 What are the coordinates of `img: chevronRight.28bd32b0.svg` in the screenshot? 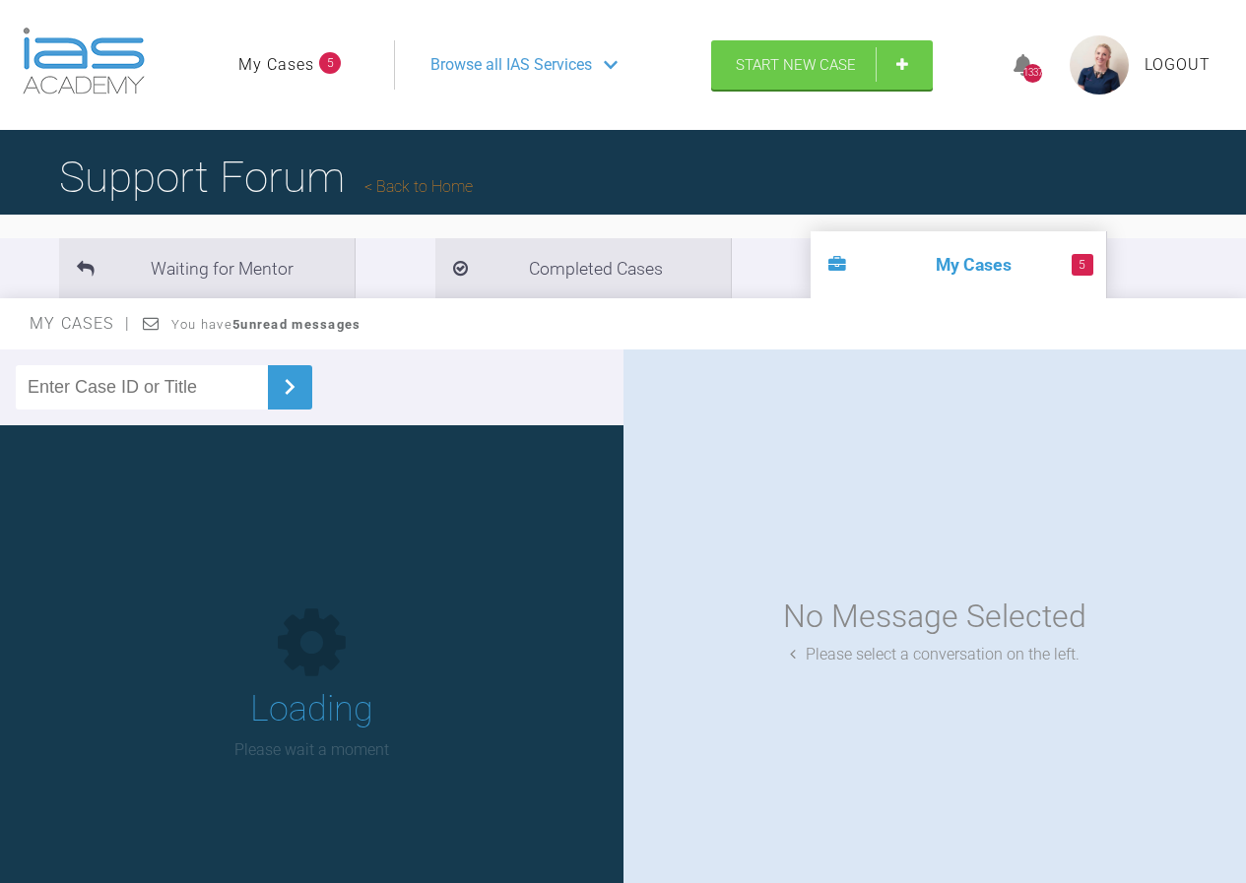 It's located at (290, 387).